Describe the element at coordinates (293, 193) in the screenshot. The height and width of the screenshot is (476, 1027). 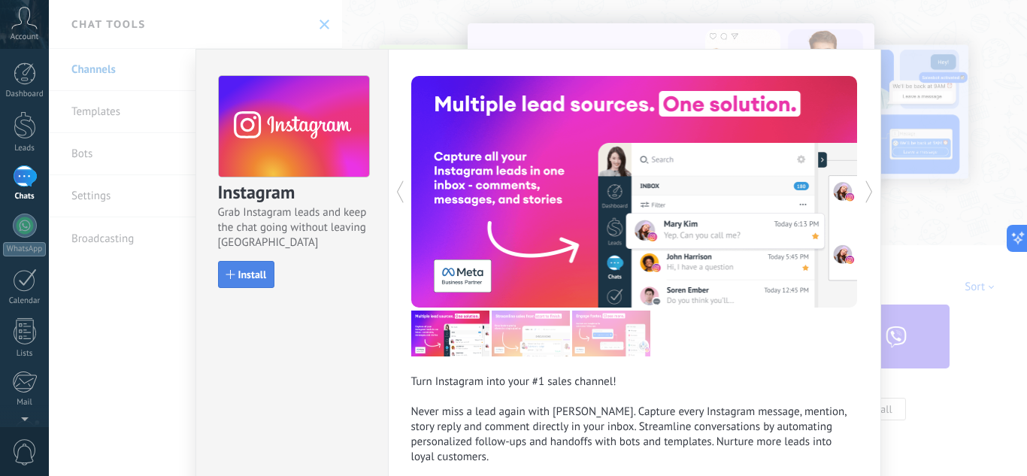
I see `h3: Instagram` at that location.